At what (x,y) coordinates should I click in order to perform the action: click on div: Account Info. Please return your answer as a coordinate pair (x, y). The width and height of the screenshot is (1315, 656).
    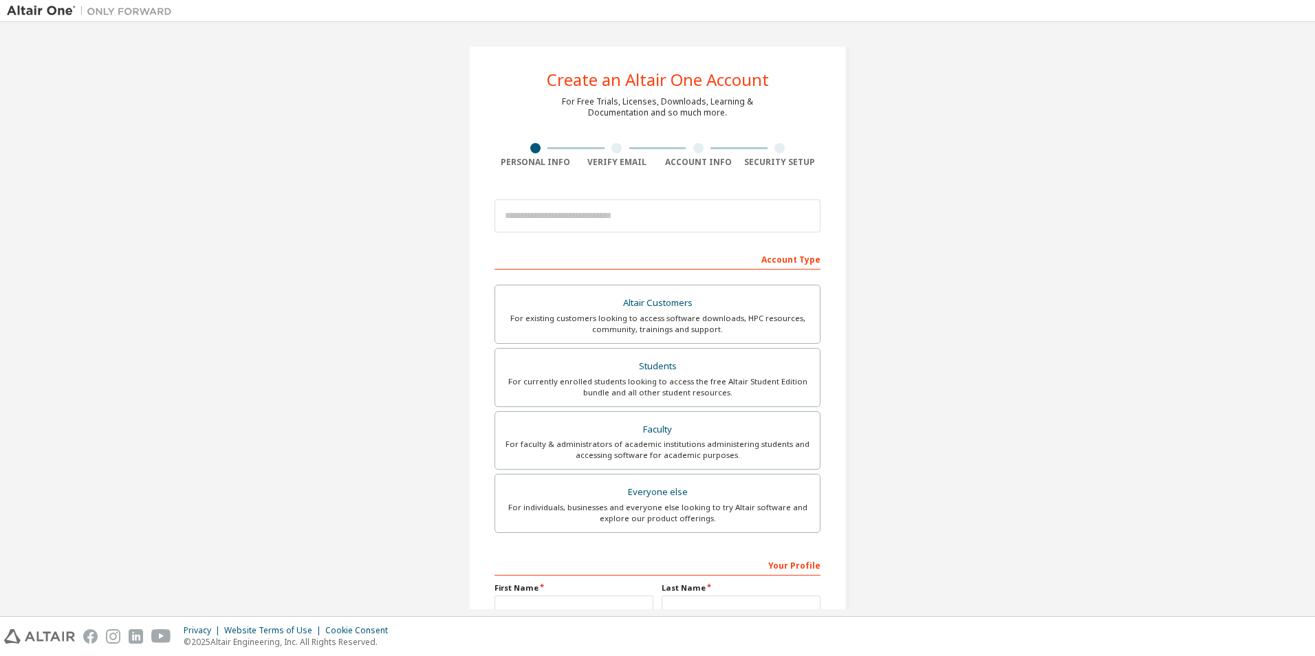
    Looking at the image, I should click on (698, 162).